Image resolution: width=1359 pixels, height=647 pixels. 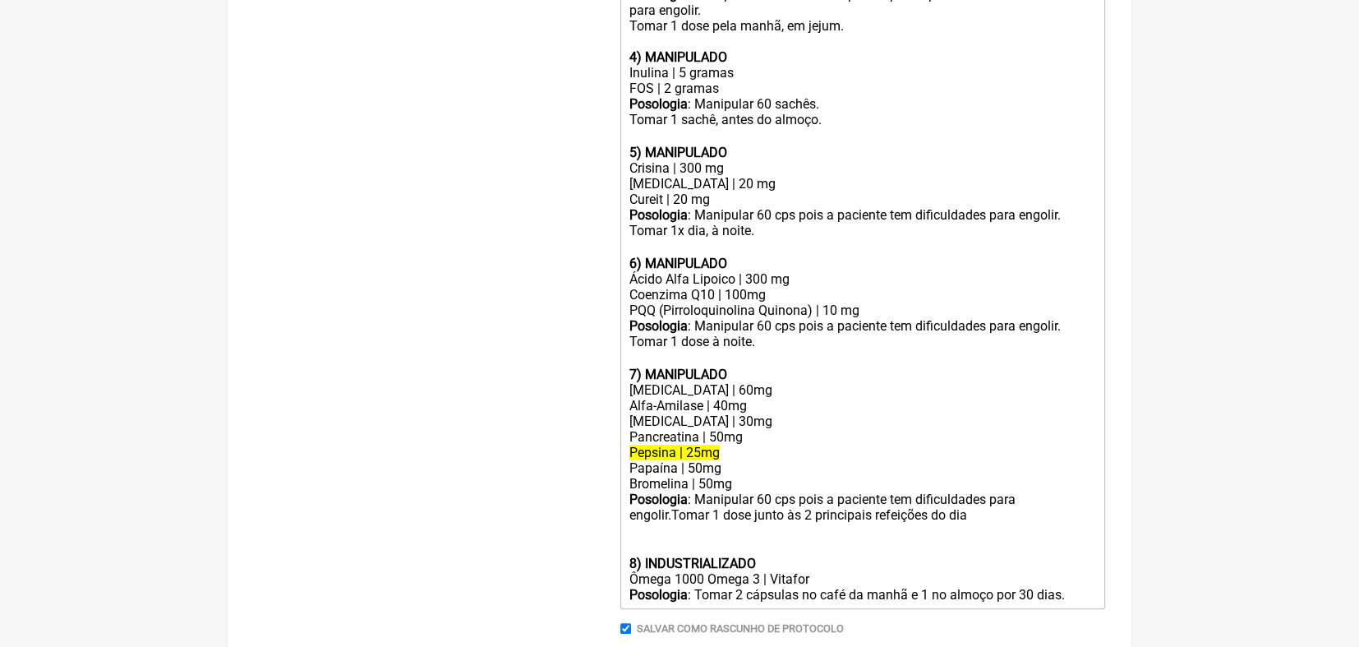 What do you see at coordinates (863, 326) in the screenshot?
I see `div: Ácido Alfa Lipoico | 300 mg Coenzima Q10 | 100mg PQQ (Pirroloquinolina Quinona) | 10 mg : Manipul...` at bounding box center [863, 326].